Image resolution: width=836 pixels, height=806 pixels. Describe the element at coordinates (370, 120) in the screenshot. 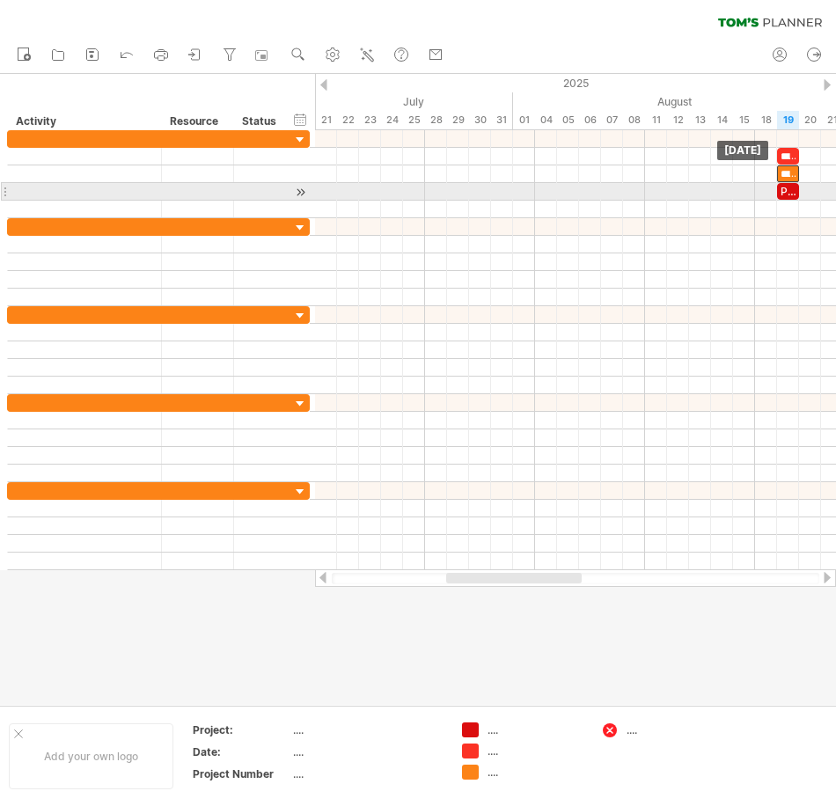

I see `div: Wednesday, 23 July 2025` at that location.